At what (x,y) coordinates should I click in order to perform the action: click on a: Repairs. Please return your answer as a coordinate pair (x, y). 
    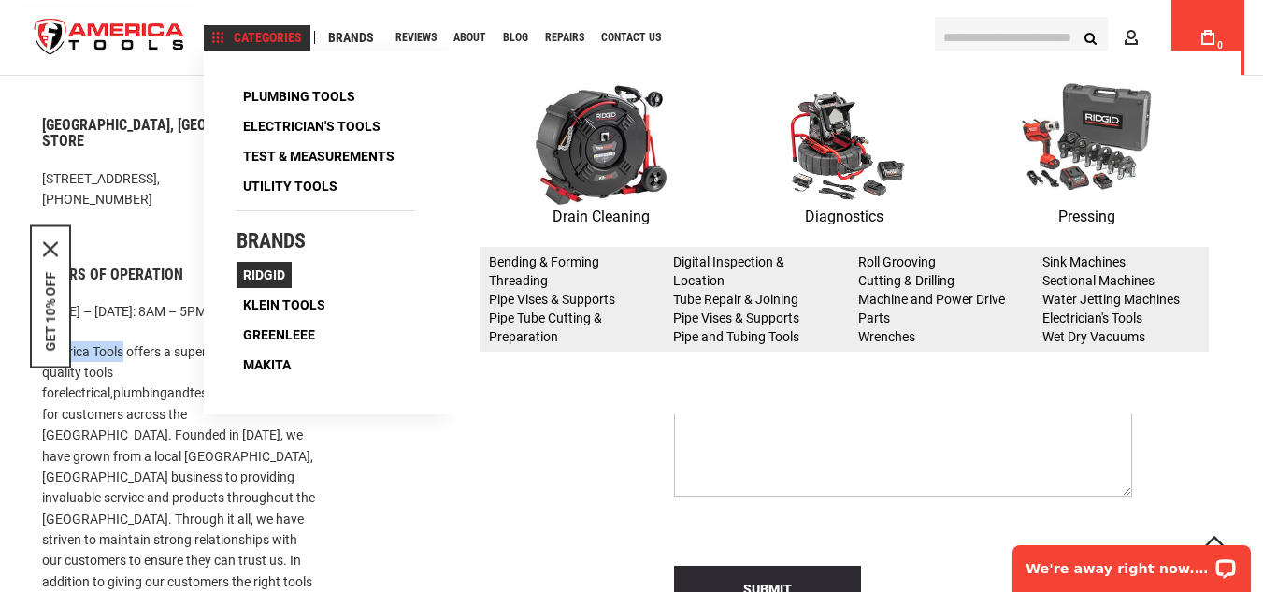
    Looking at the image, I should click on (565, 37).